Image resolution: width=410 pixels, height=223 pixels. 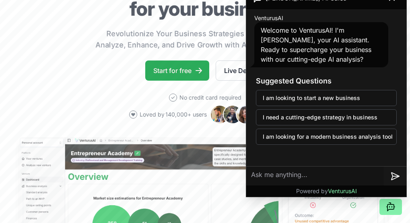 I want to click on a: Start for free, so click(x=177, y=70).